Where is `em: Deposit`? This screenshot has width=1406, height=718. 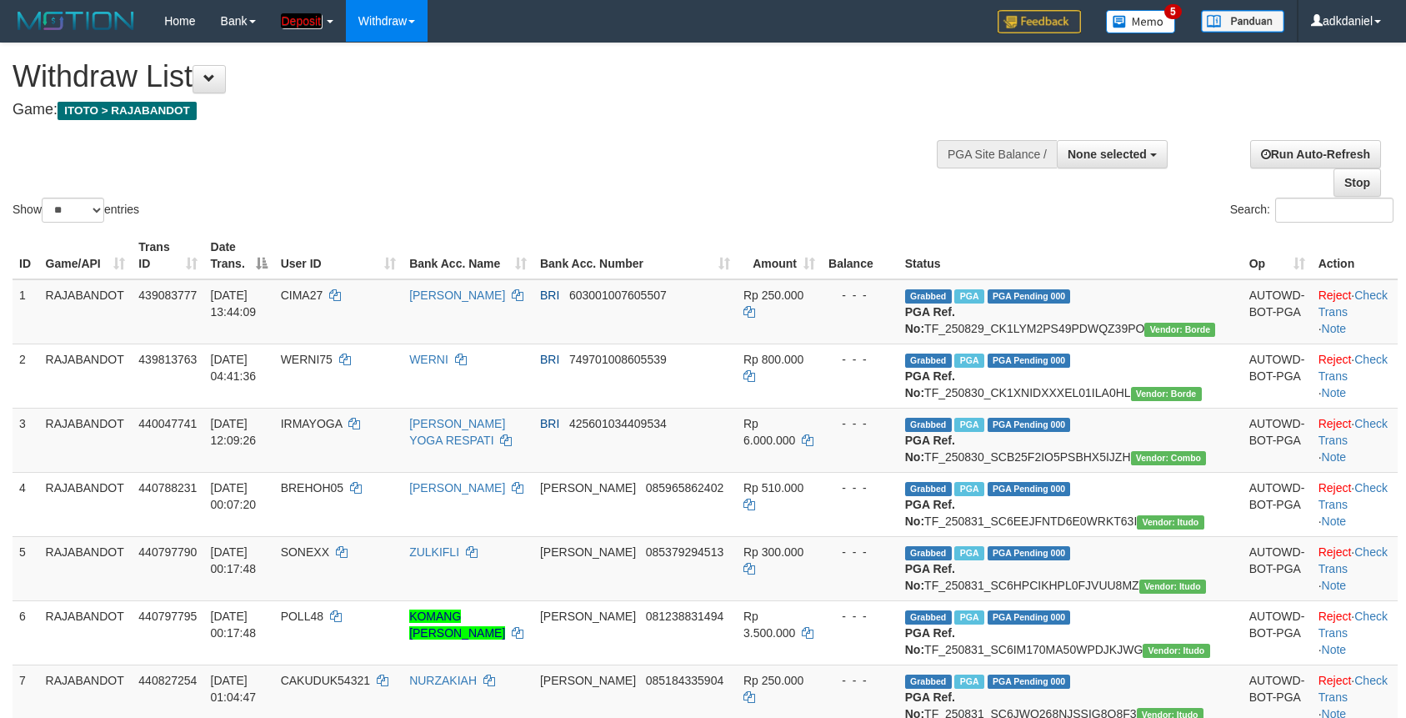 em: Deposit is located at coordinates (301, 21).